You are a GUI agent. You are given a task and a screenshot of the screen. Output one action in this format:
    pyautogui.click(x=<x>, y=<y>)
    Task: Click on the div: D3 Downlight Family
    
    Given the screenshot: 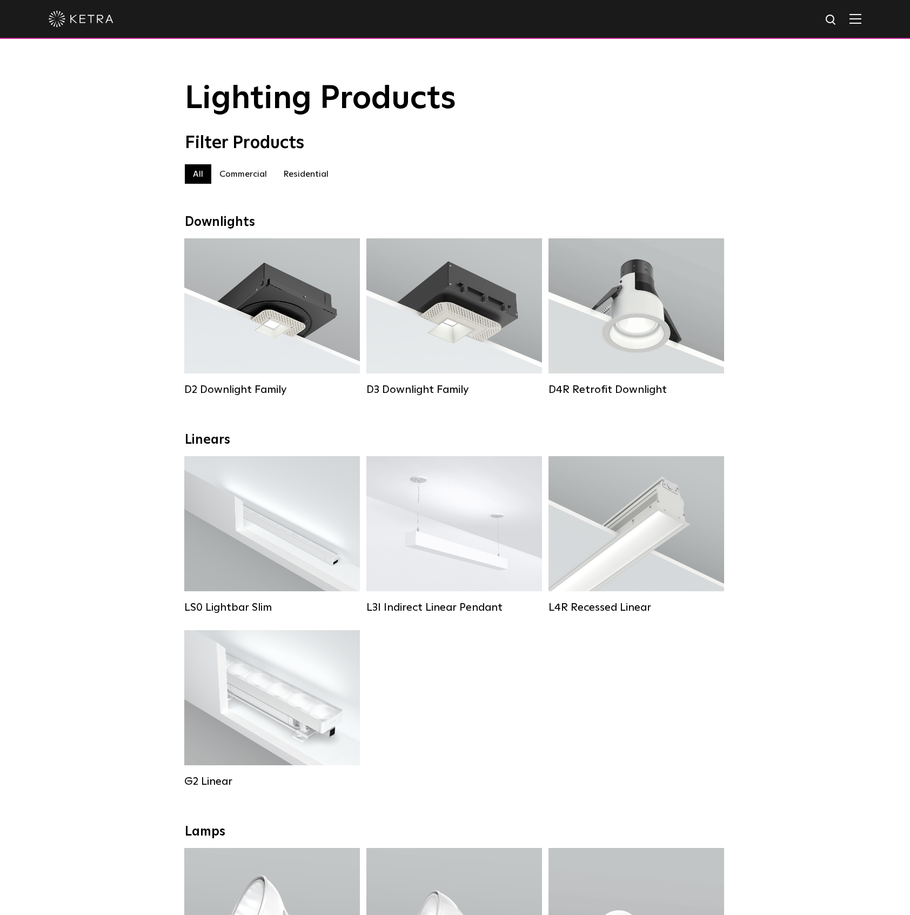 What is the action you would take?
    pyautogui.click(x=454, y=390)
    